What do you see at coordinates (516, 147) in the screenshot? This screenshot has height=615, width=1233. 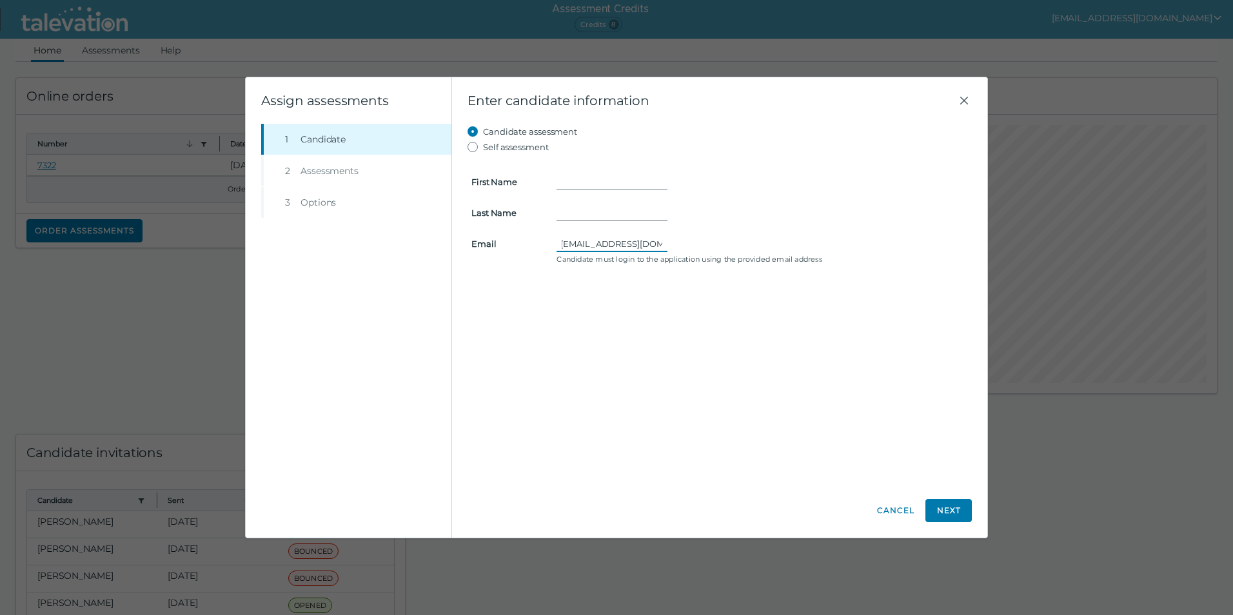 I see `label: Self assessment` at bounding box center [516, 147].